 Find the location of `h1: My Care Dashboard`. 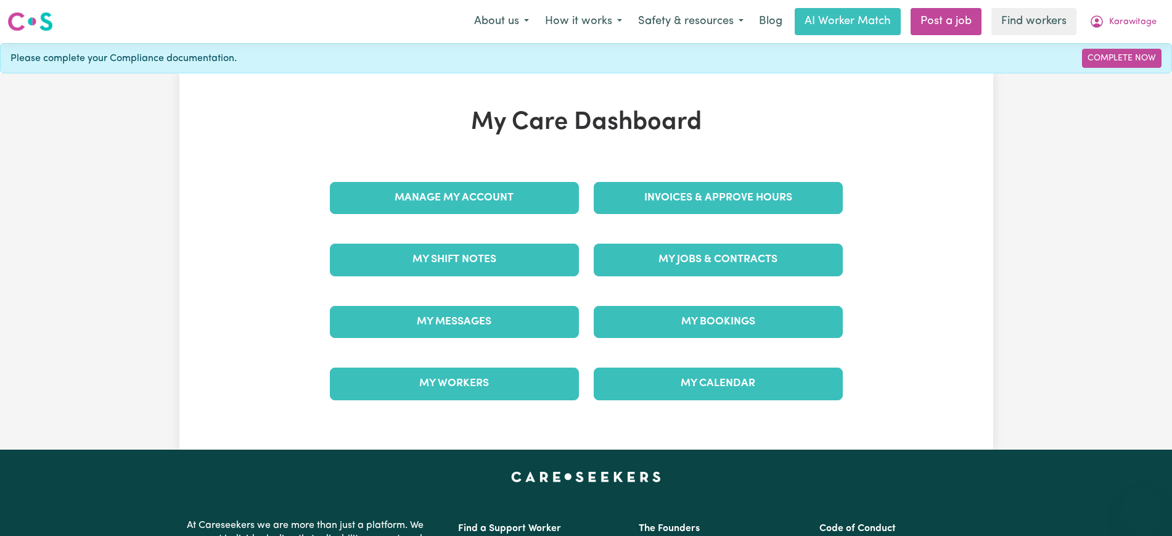

h1: My Care Dashboard is located at coordinates (586, 123).